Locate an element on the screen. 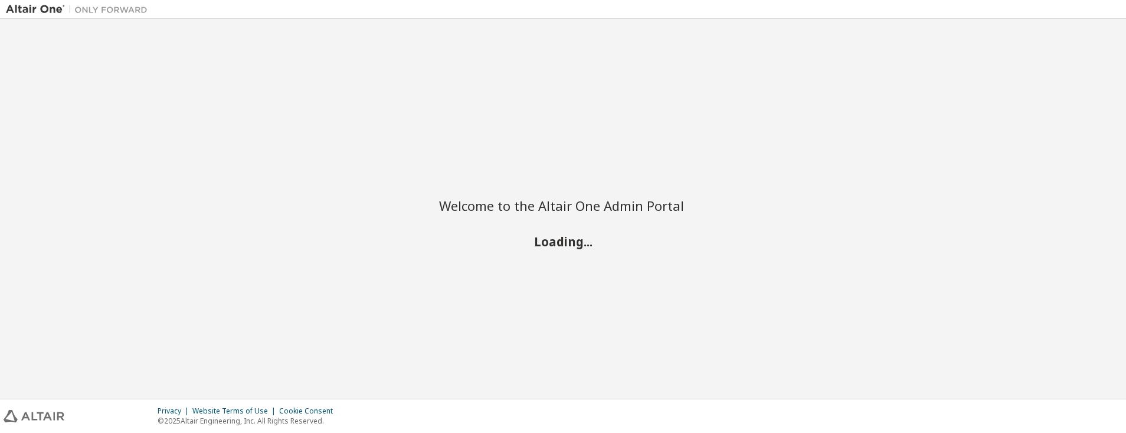 The image size is (1126, 433). div: Privacy is located at coordinates (175, 411).